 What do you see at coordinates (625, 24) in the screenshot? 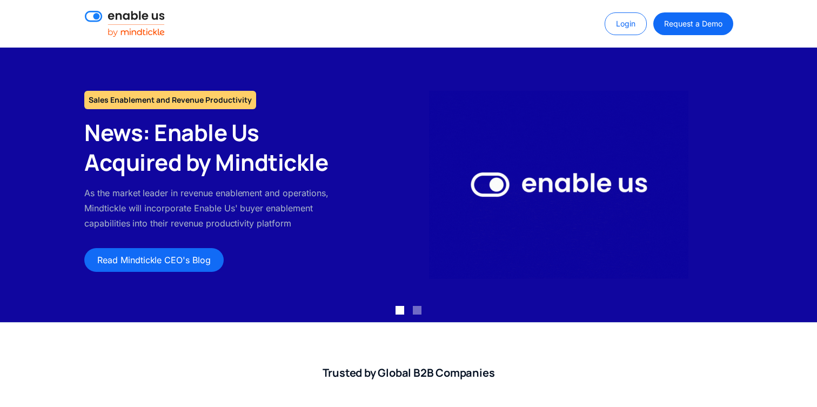
I see `a: Login` at bounding box center [625, 24].